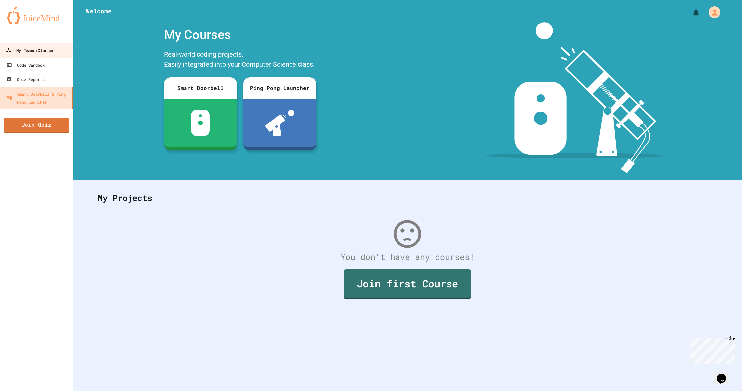  What do you see at coordinates (690, 12) in the screenshot?
I see `div: My Notifications` at bounding box center [690, 12].